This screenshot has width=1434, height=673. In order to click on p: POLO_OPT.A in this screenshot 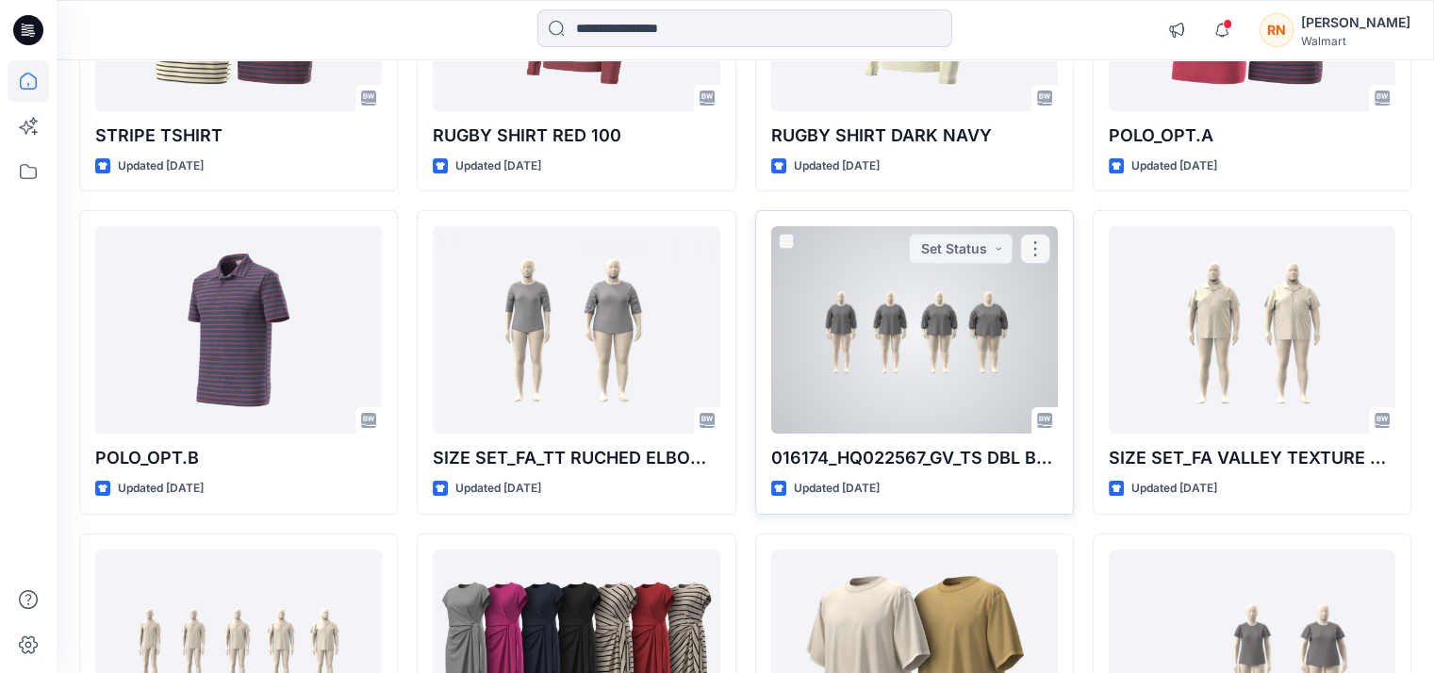, I will do `click(1252, 136)`.